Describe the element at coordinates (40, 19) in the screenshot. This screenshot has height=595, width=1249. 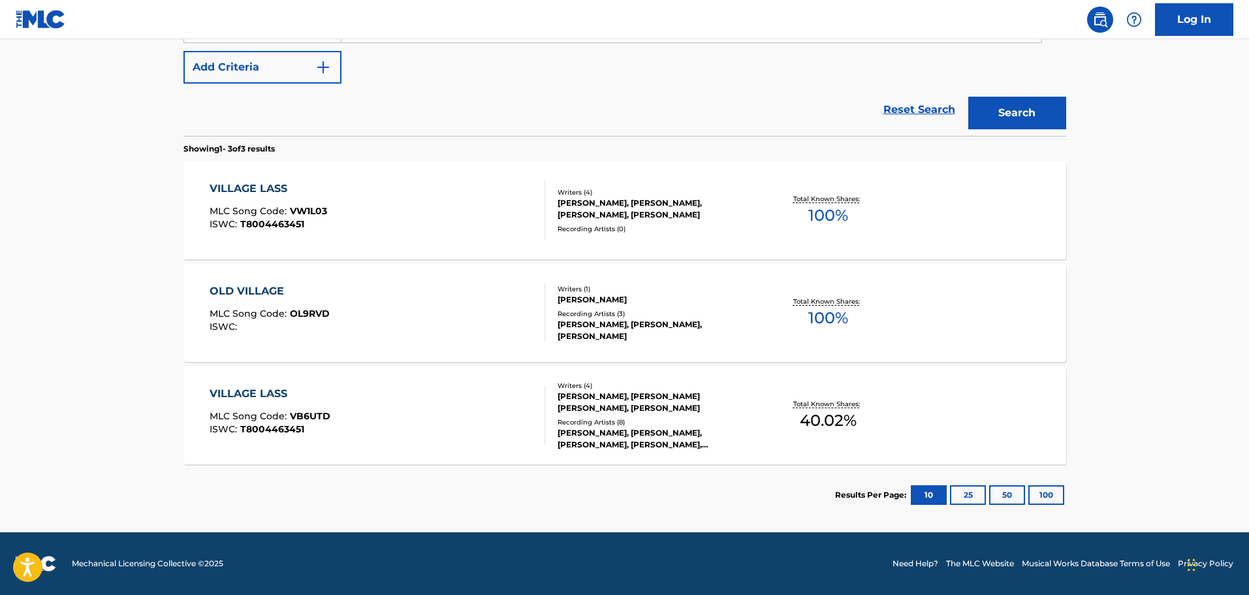
I see `img: MLC Logo` at that location.